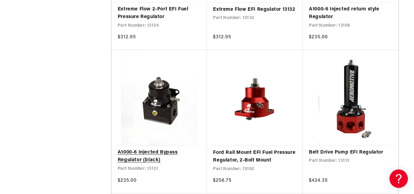  Describe the element at coordinates (255, 157) in the screenshot. I see `a: Ford Rail Mount EFI Fuel Pressure Regulator, 2-Bolt Mount` at that location.